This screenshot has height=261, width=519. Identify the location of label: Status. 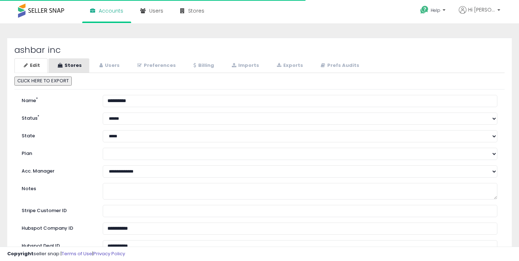
(57, 117).